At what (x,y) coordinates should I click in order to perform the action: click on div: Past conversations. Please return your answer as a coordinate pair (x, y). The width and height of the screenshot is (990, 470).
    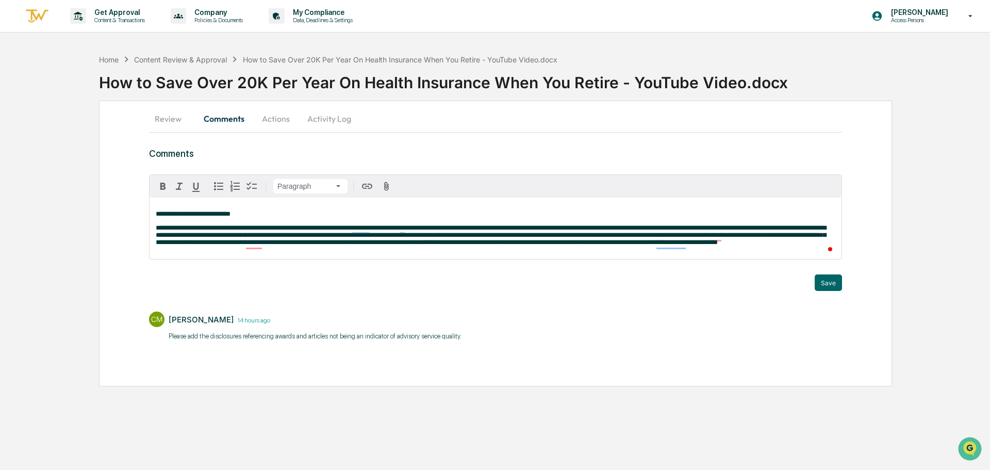
    Looking at the image, I should click on (40, 119).